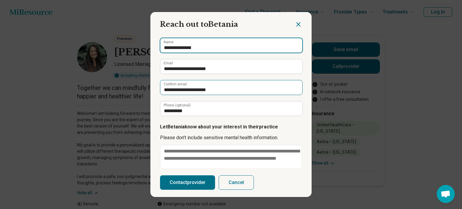 Image resolution: width=462 pixels, height=209 pixels. I want to click on button: Cancel, so click(236, 182).